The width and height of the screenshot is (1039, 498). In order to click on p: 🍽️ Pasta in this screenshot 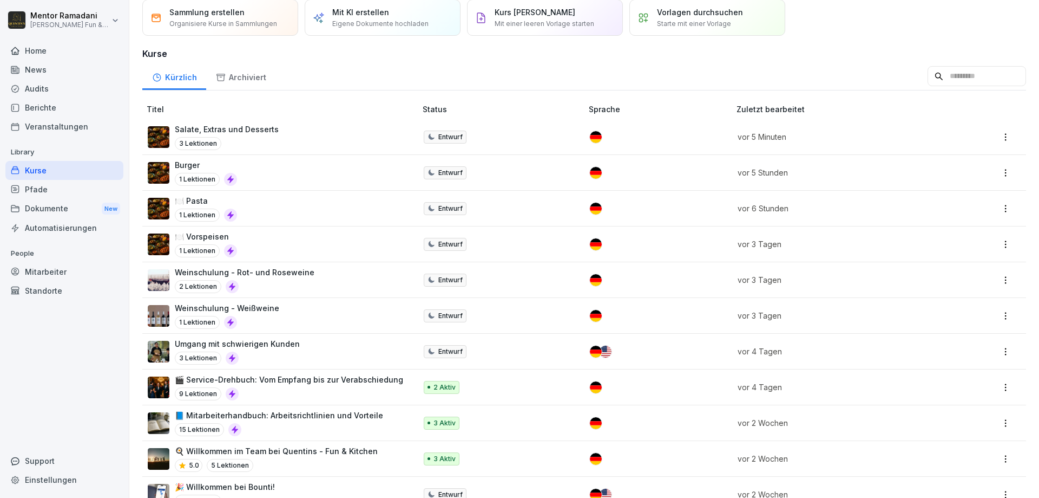, I will do `click(206, 200)`.